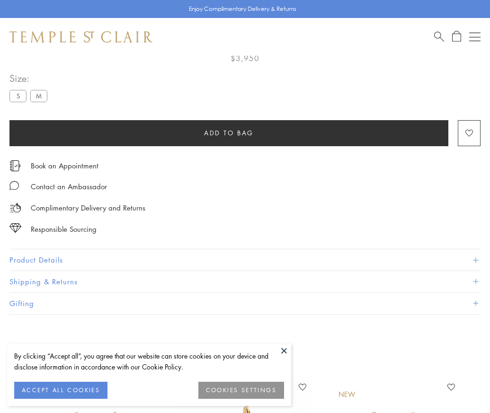  I want to click on button: ACCEPT ALL COOKIES, so click(61, 391).